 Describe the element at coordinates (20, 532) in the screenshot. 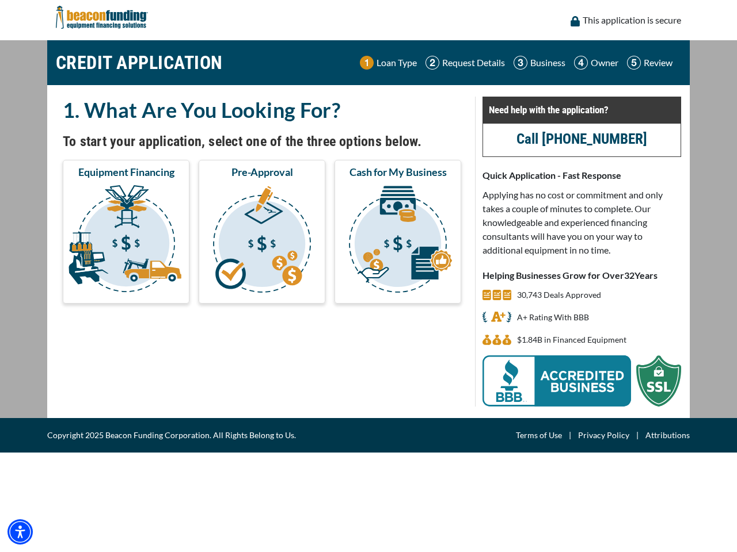

I see `div: Accessibility Menu` at that location.